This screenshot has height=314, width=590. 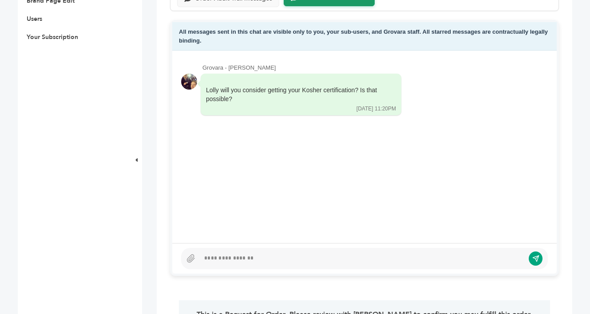 I want to click on a: Users, so click(x=34, y=19).